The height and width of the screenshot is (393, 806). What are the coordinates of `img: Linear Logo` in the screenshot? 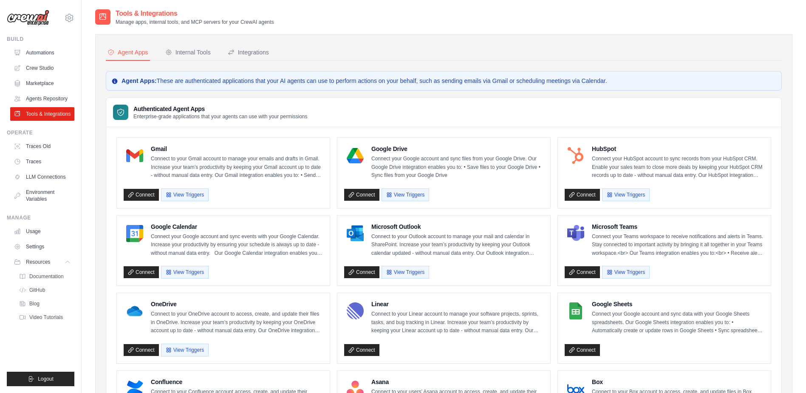 It's located at (355, 311).